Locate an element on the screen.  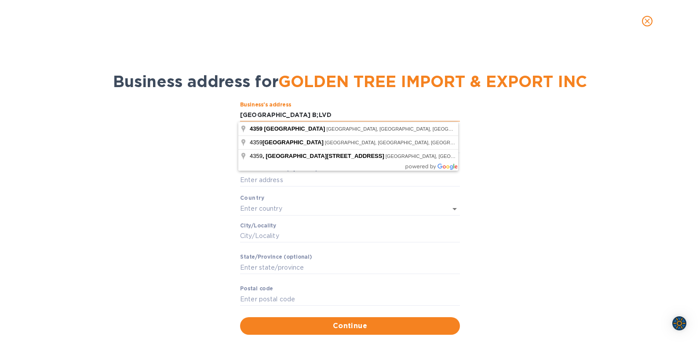
label: Stаte/Province (optional) is located at coordinates (276, 257).